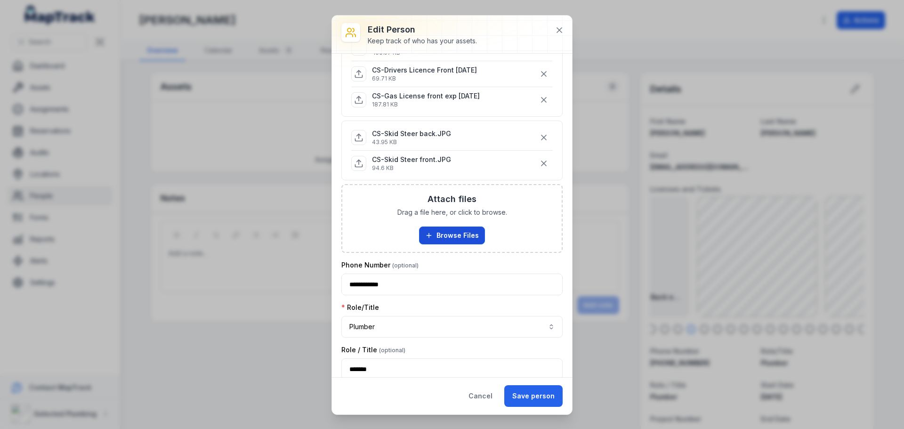 The height and width of the screenshot is (429, 904). Describe the element at coordinates (452, 327) in the screenshot. I see `button: Plumber` at that location.